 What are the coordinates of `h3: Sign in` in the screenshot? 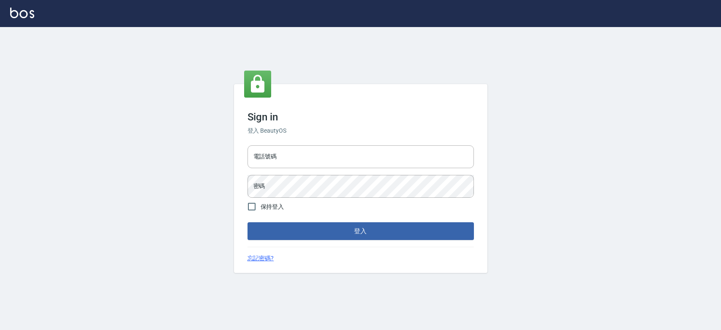 It's located at (361, 117).